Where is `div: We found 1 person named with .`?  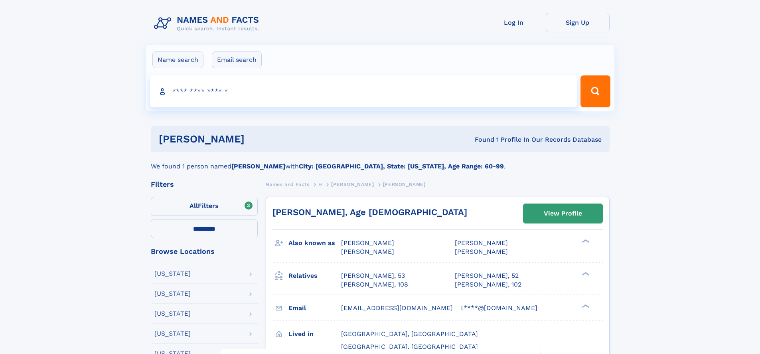
div: We found 1 person named with . is located at coordinates (380, 162).